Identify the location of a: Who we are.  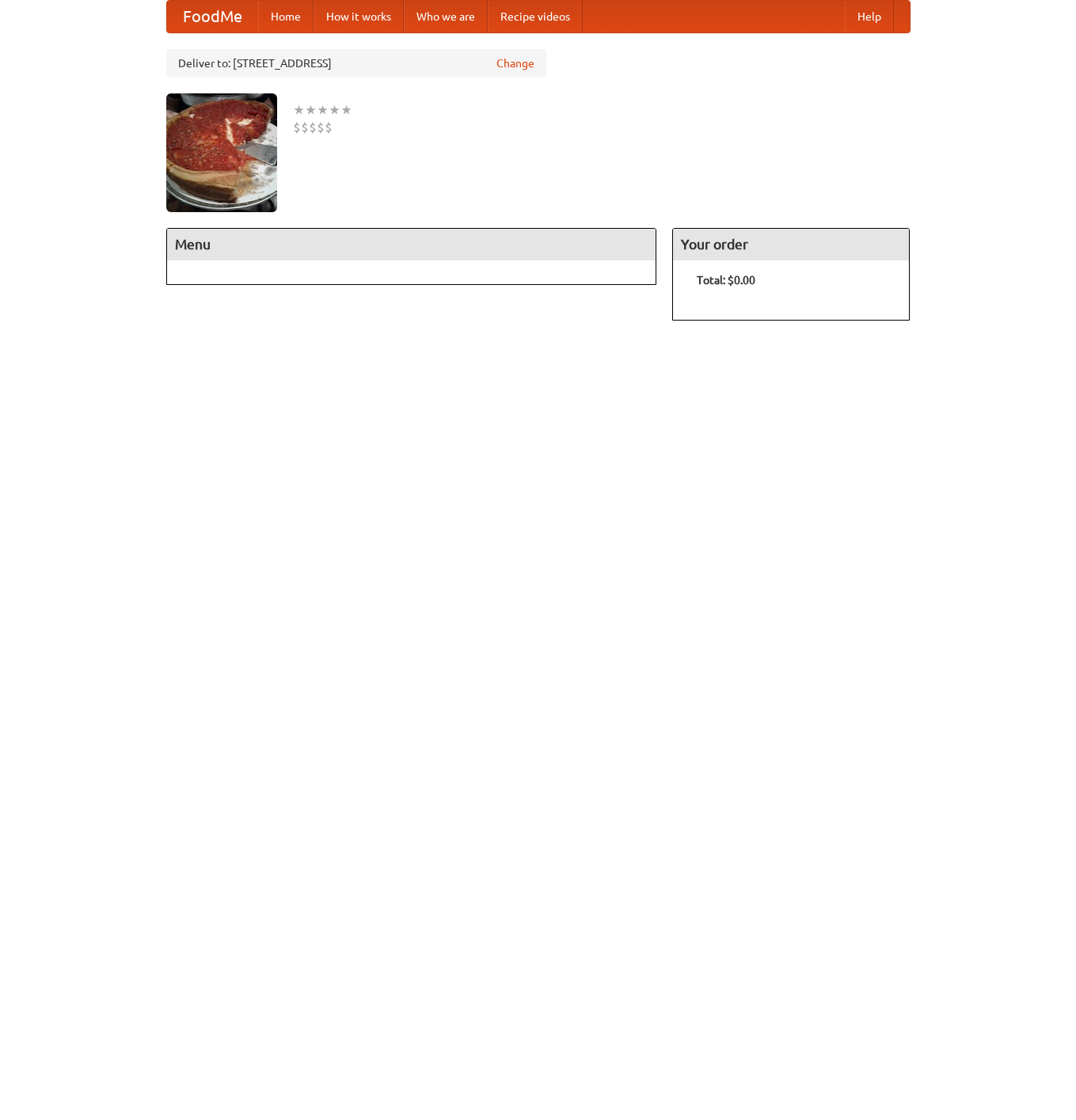
(446, 17).